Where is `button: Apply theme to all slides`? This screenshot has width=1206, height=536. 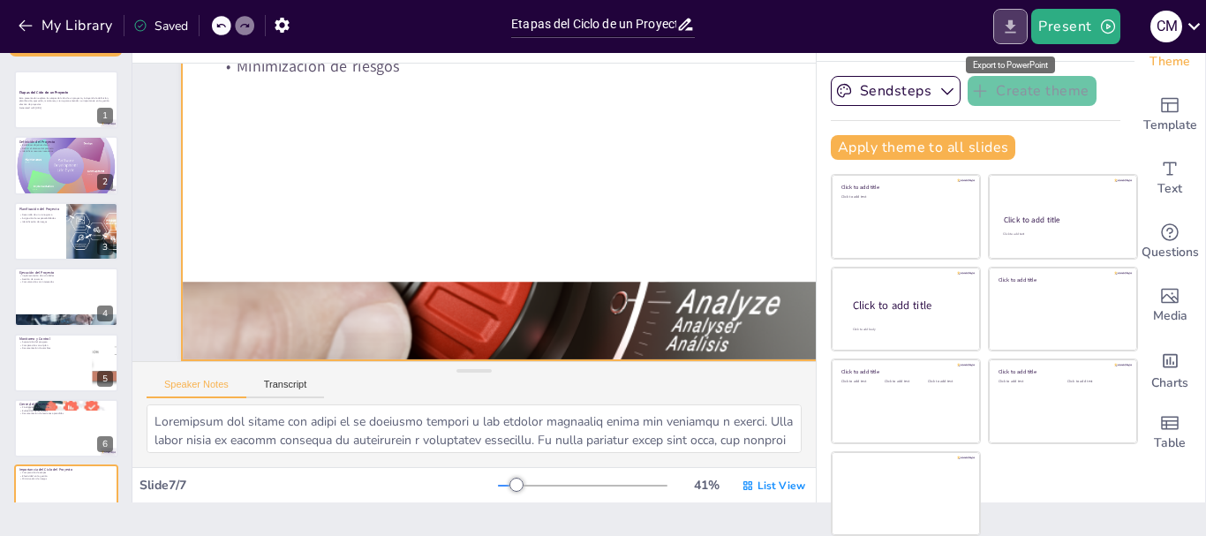 button: Apply theme to all slides is located at coordinates (923, 147).